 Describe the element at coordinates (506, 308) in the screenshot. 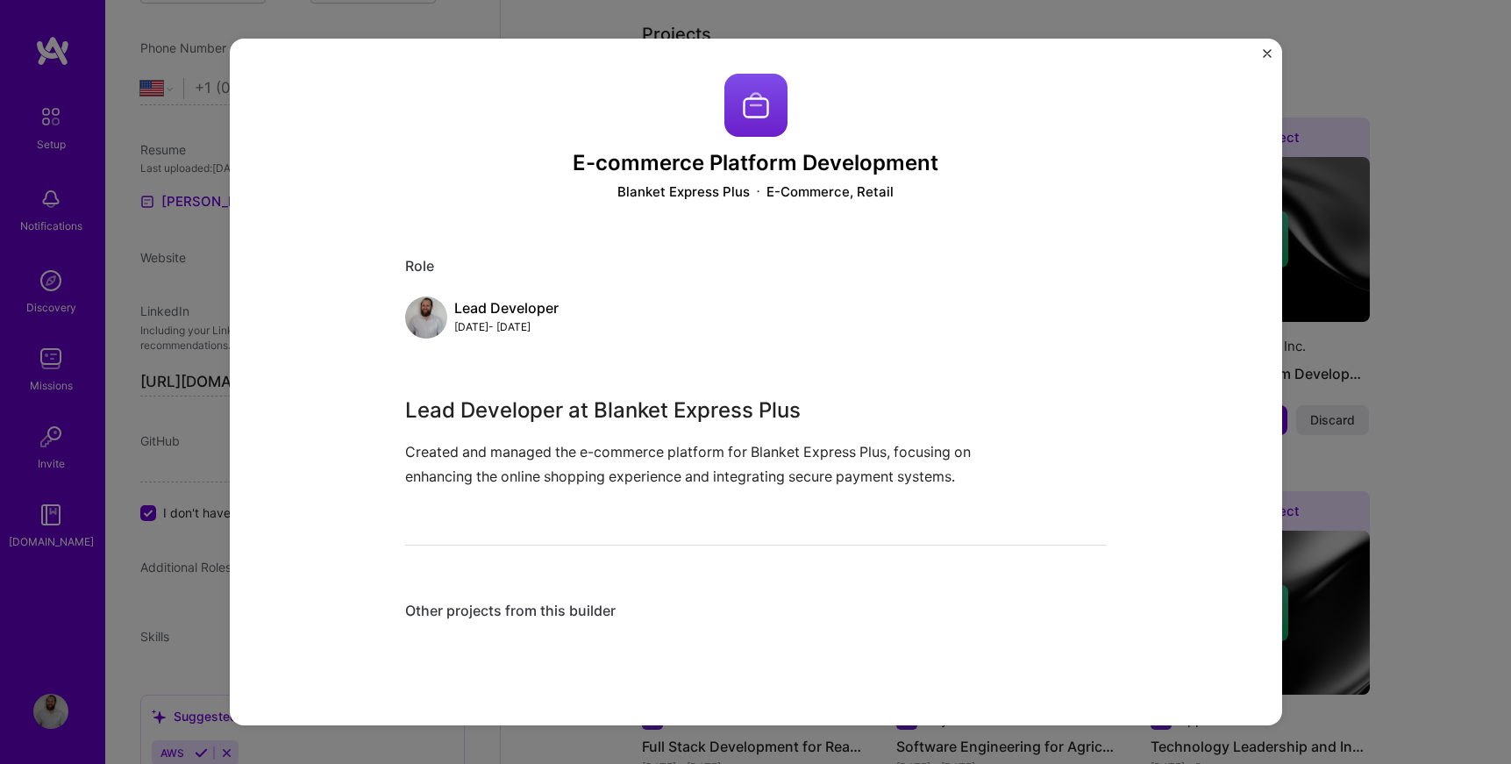

I see `div: Lead Developer` at that location.